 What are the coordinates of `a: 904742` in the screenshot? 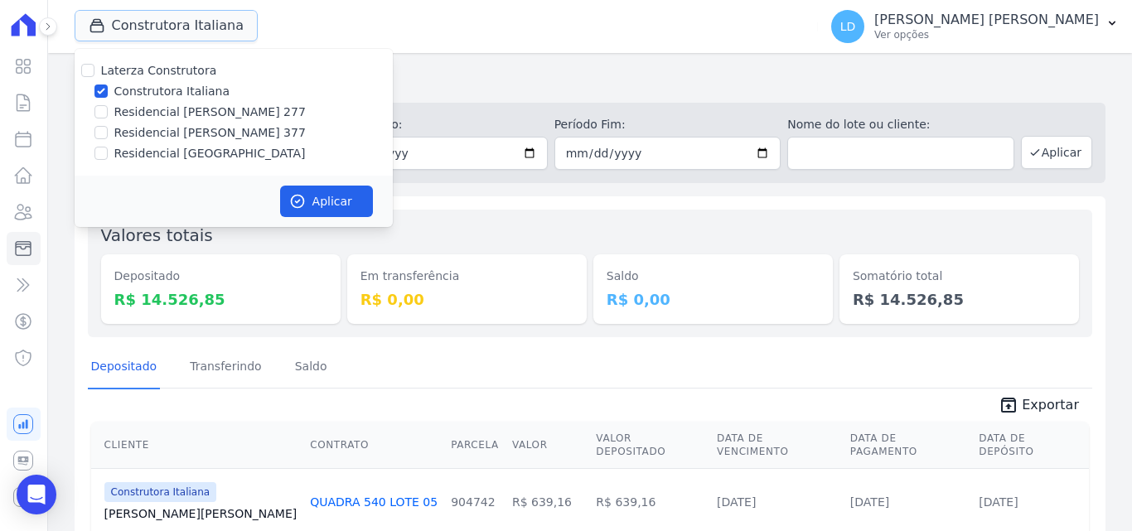 It's located at (472, 502).